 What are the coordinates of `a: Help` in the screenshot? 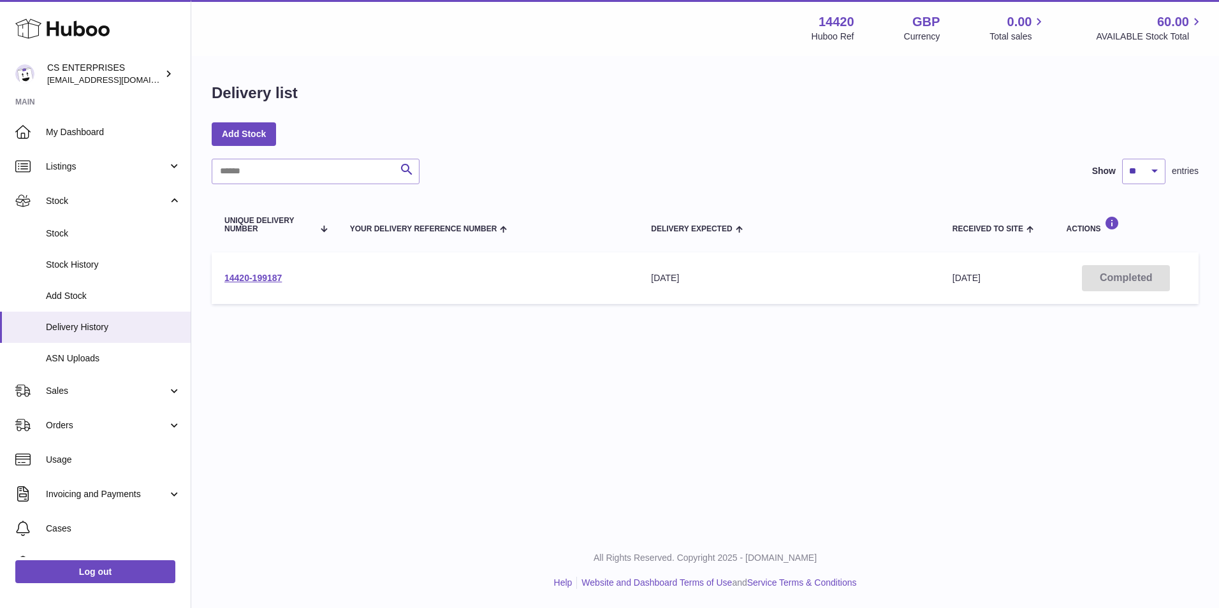 It's located at (563, 583).